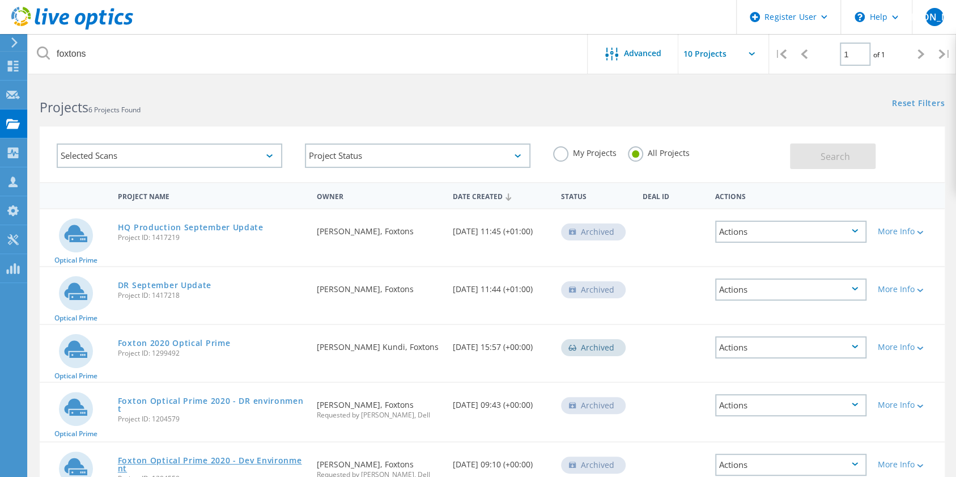 The height and width of the screenshot is (477, 956). Describe the element at coordinates (164, 285) in the screenshot. I see `a: DR September Update` at that location.